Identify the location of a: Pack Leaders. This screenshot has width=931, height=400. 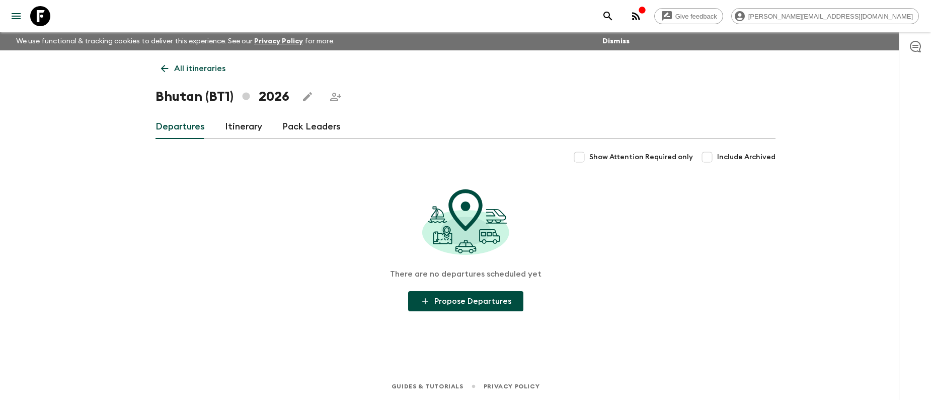
(311, 127).